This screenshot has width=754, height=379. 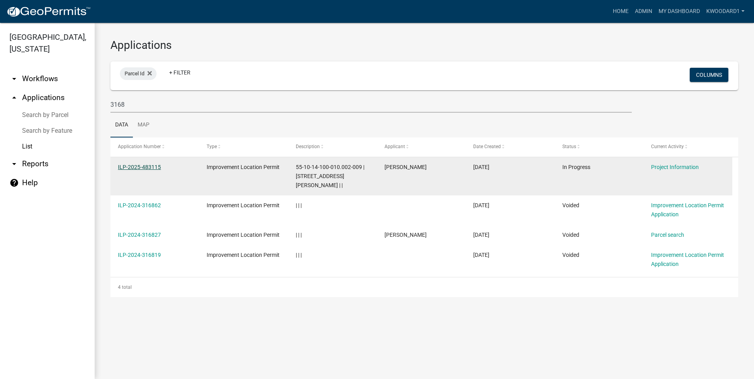 What do you see at coordinates (487, 147) in the screenshot?
I see `span: Date Created` at bounding box center [487, 147].